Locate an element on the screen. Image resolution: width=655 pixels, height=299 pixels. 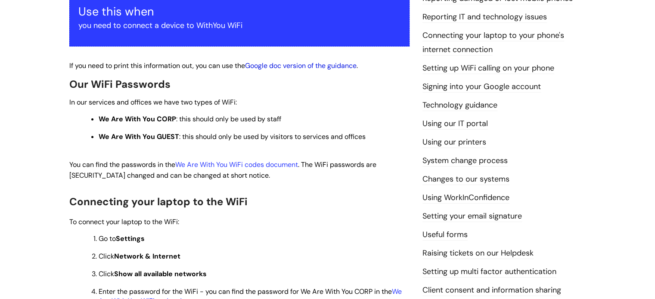
a: Setting up multi factor authentication is located at coordinates (489, 272).